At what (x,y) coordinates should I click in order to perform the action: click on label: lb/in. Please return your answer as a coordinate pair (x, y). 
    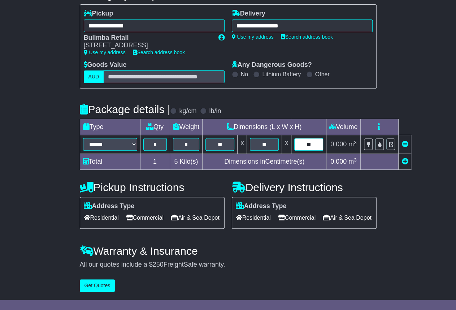
    Looking at the image, I should click on (215, 111).